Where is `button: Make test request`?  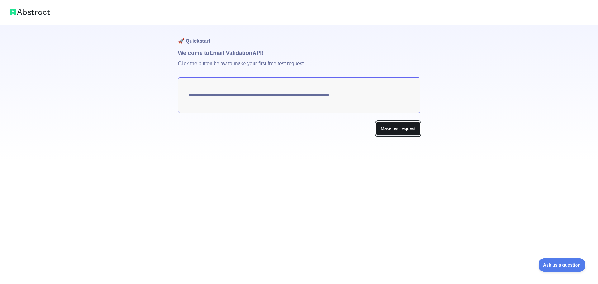 button: Make test request is located at coordinates (398, 128).